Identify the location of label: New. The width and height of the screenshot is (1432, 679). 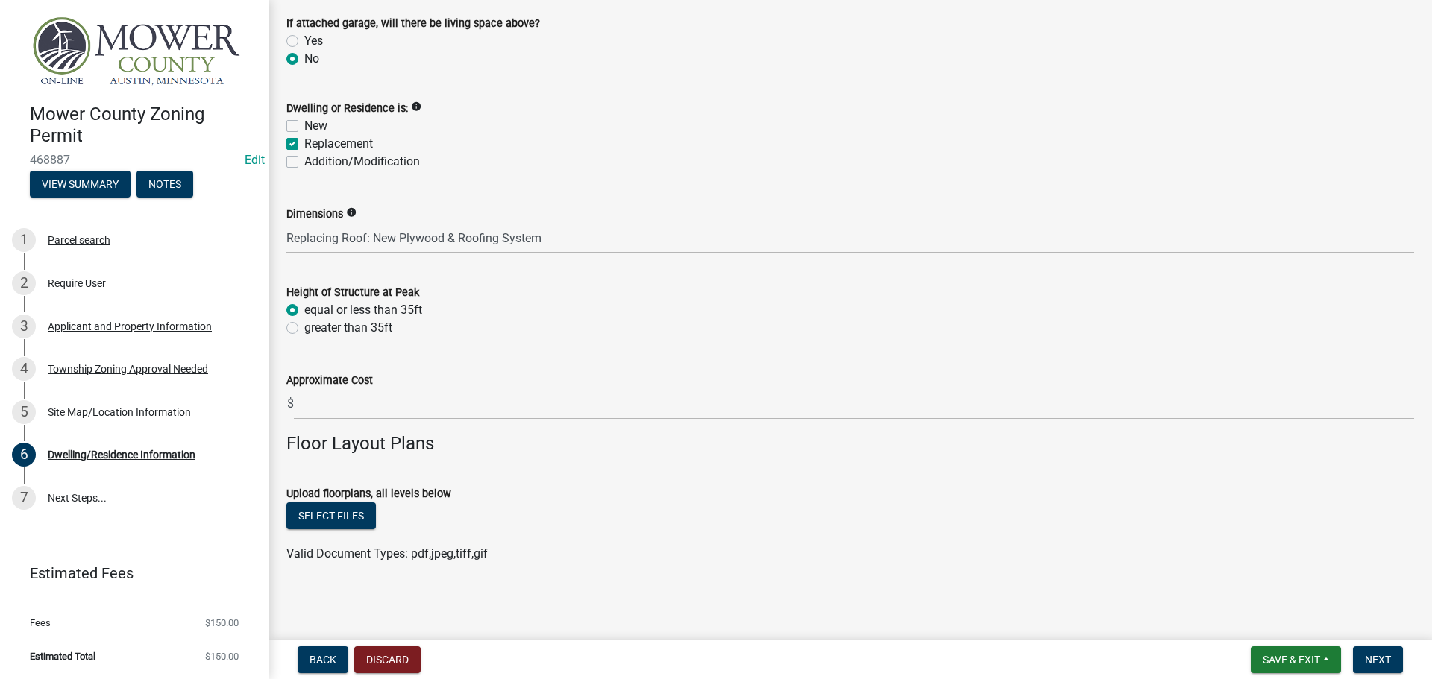
(315, 126).